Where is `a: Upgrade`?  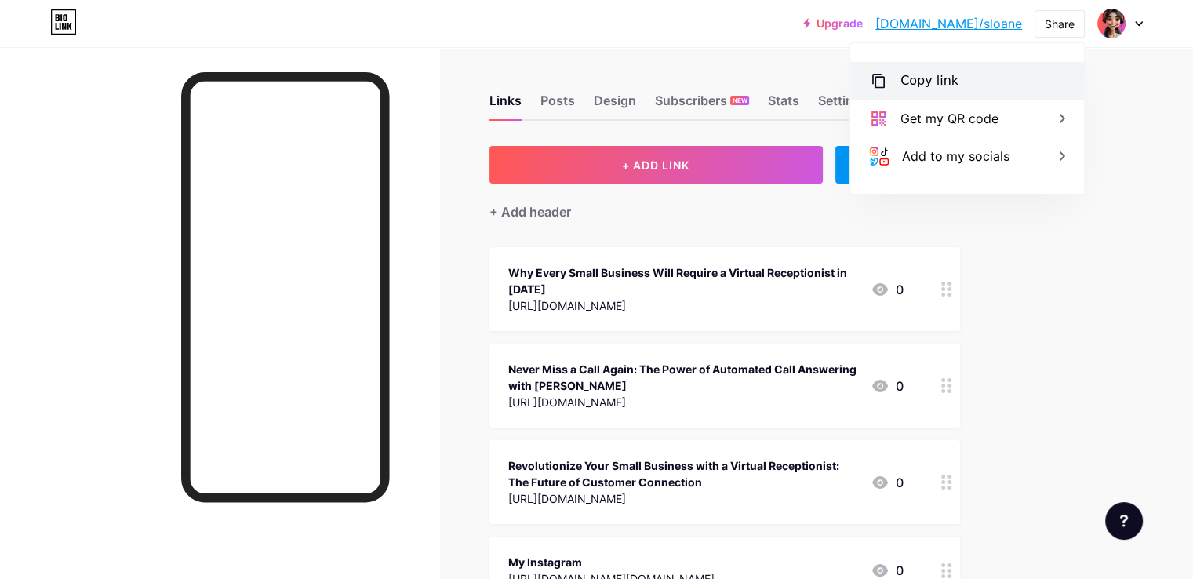 a: Upgrade is located at coordinates (833, 24).